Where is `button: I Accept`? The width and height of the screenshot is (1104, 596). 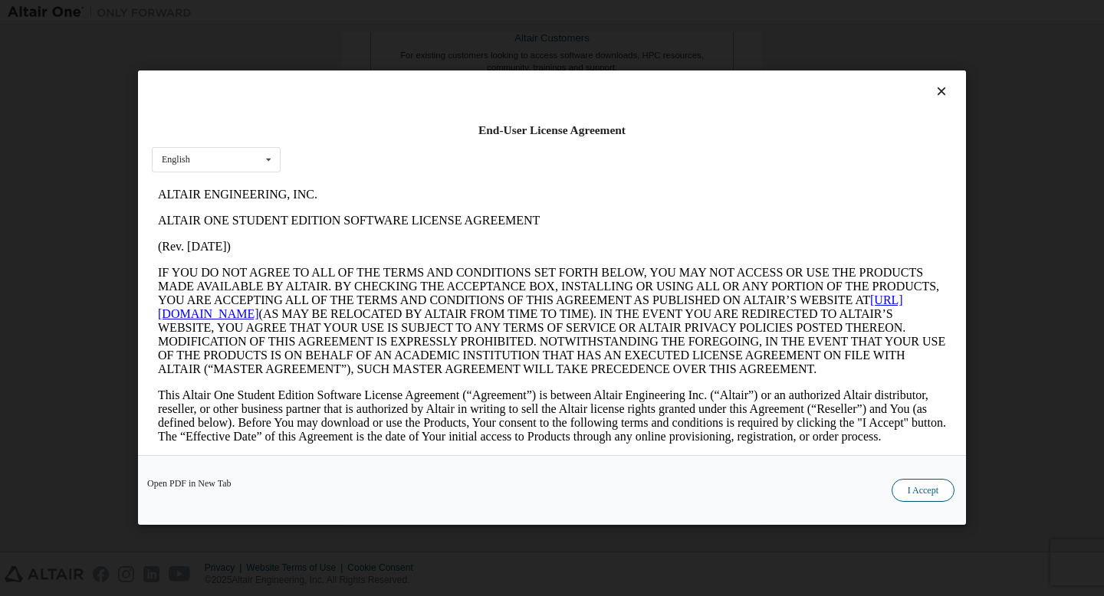
button: I Accept is located at coordinates (923, 491).